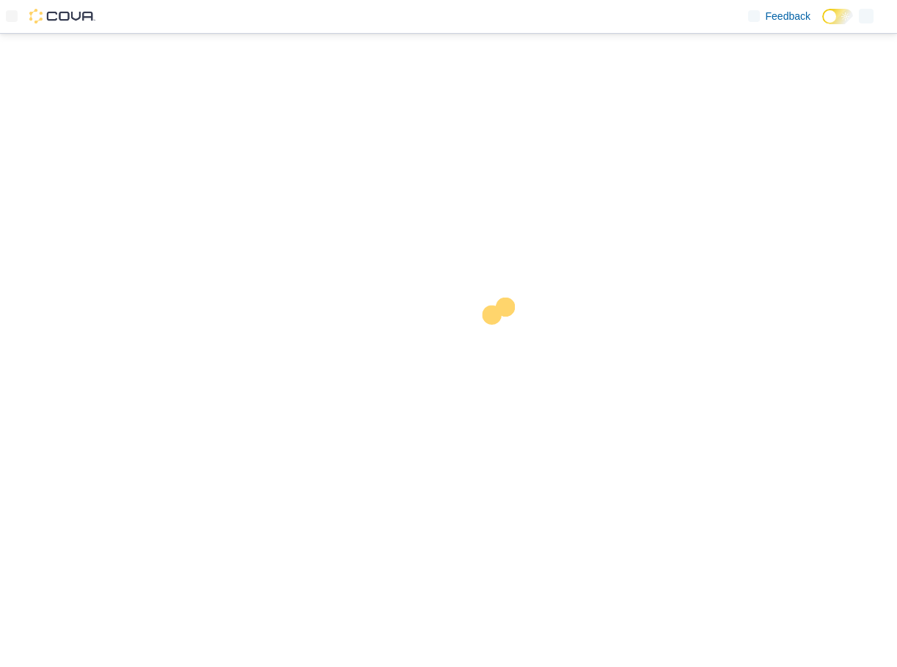 The image size is (897, 667). I want to click on input: Dark Mode, so click(837, 16).